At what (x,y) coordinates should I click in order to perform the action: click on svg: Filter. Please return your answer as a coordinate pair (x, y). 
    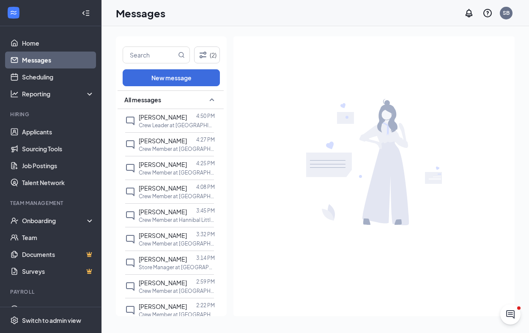
    Looking at the image, I should click on (203, 55).